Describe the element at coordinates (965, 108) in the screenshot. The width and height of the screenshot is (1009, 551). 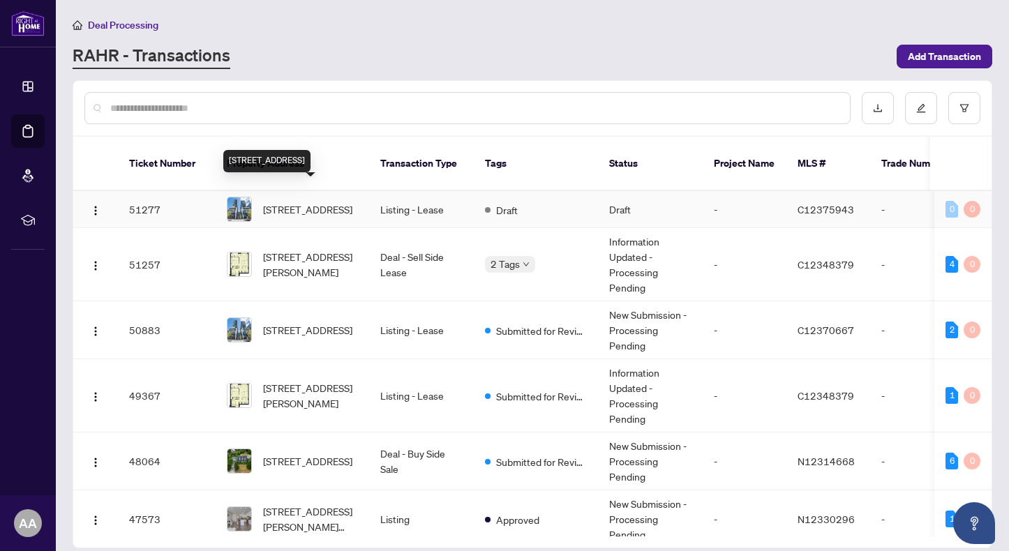
I see `button: filter` at that location.